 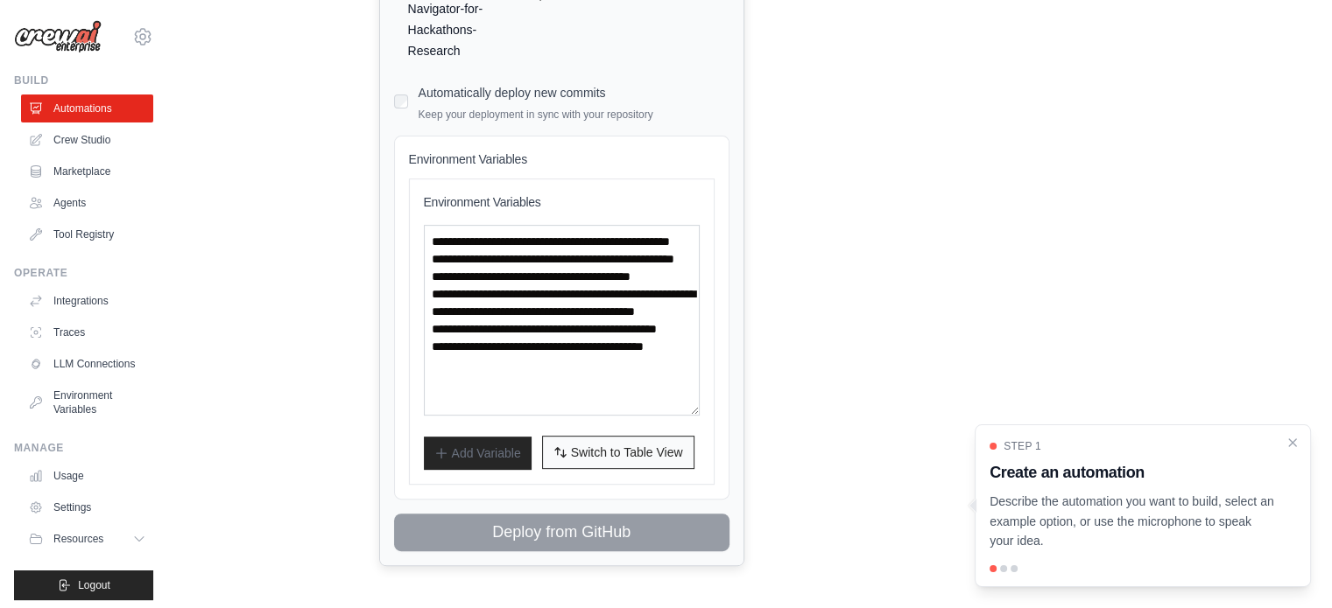 What do you see at coordinates (87, 333) in the screenshot?
I see `a: Traces` at bounding box center [87, 333].